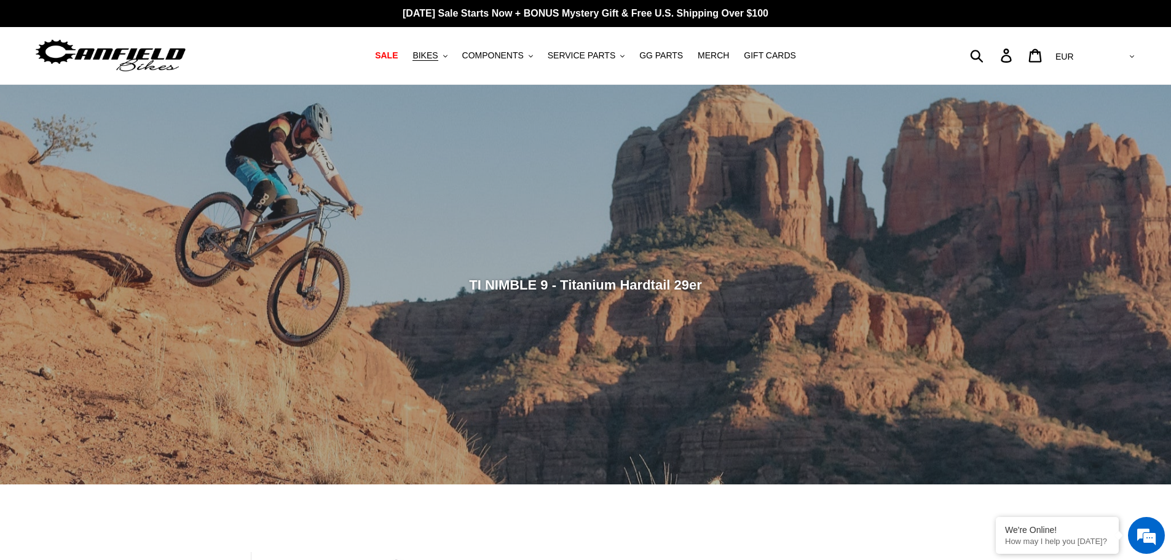  I want to click on button: COMPONENTS, so click(497, 55).